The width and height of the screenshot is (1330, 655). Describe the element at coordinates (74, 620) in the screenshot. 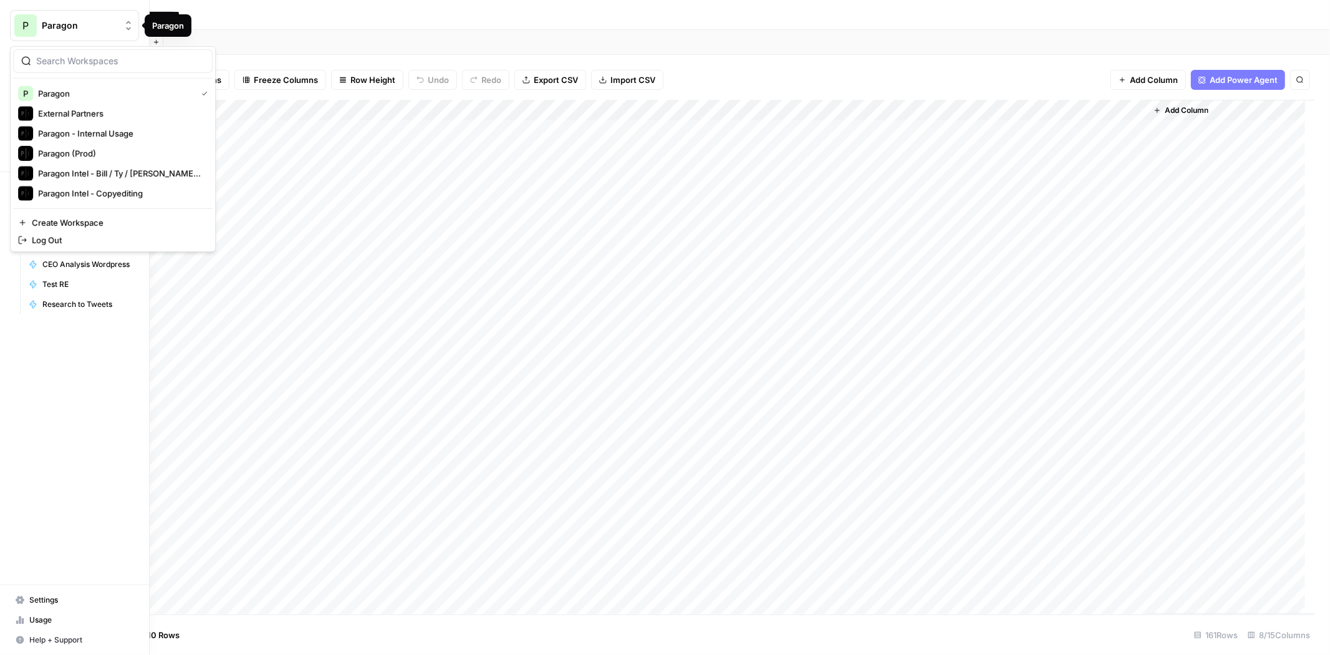

I see `a: Usage` at that location.